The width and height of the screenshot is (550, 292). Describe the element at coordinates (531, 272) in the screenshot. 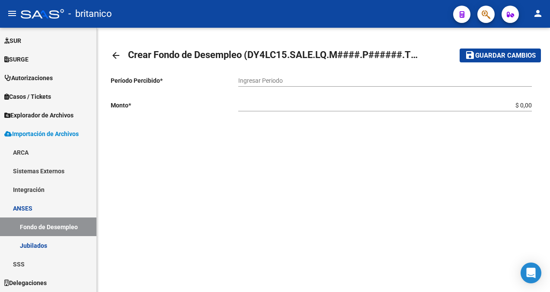

I see `div: Open Intercom Messenger` at that location.